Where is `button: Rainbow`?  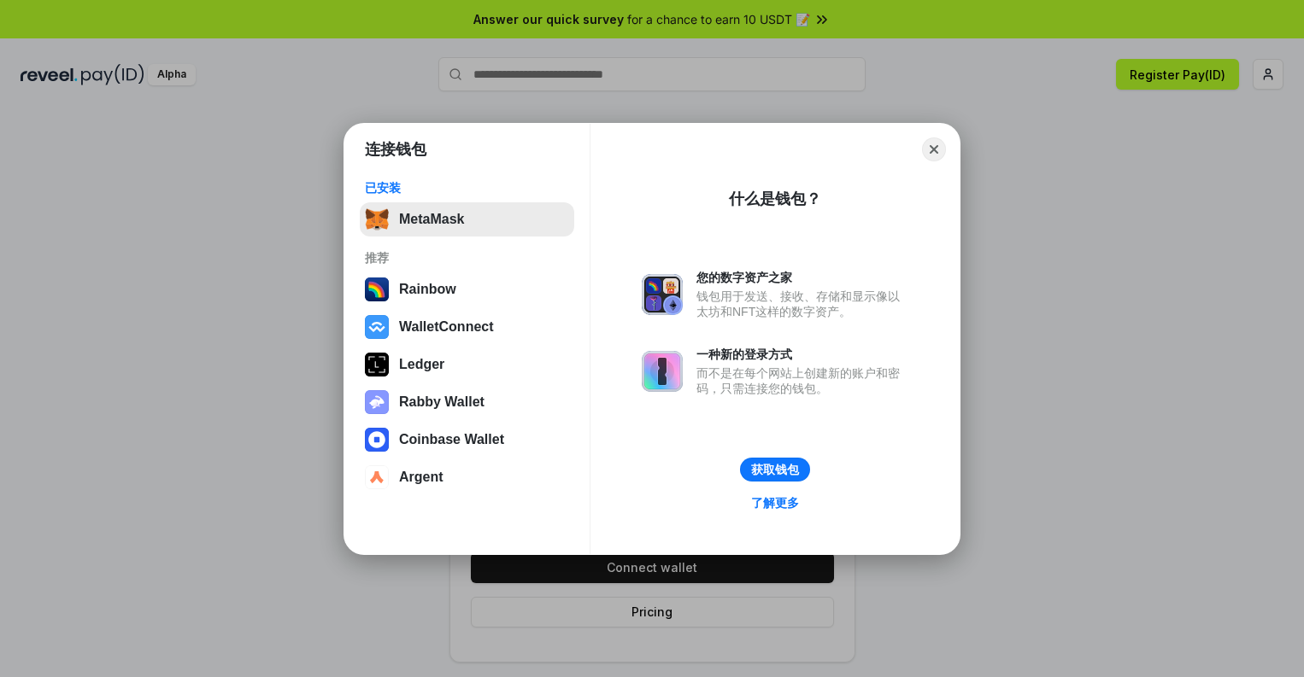
button: Rainbow is located at coordinates (466, 290).